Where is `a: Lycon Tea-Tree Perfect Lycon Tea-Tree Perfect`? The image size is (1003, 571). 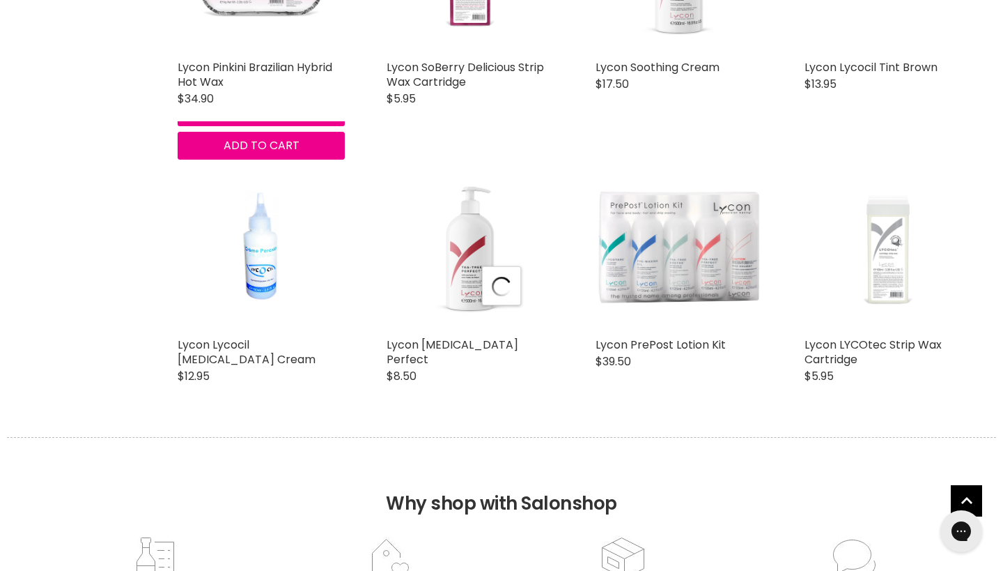 a: Lycon Tea-Tree Perfect Lycon Tea-Tree Perfect is located at coordinates (470, 247).